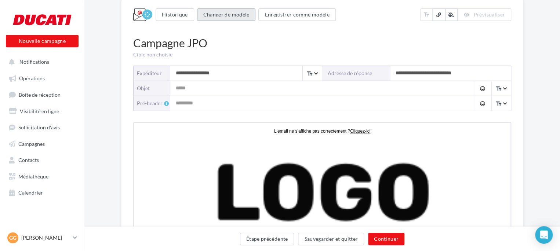  I want to click on button: Nouvelle campagne, so click(42, 41).